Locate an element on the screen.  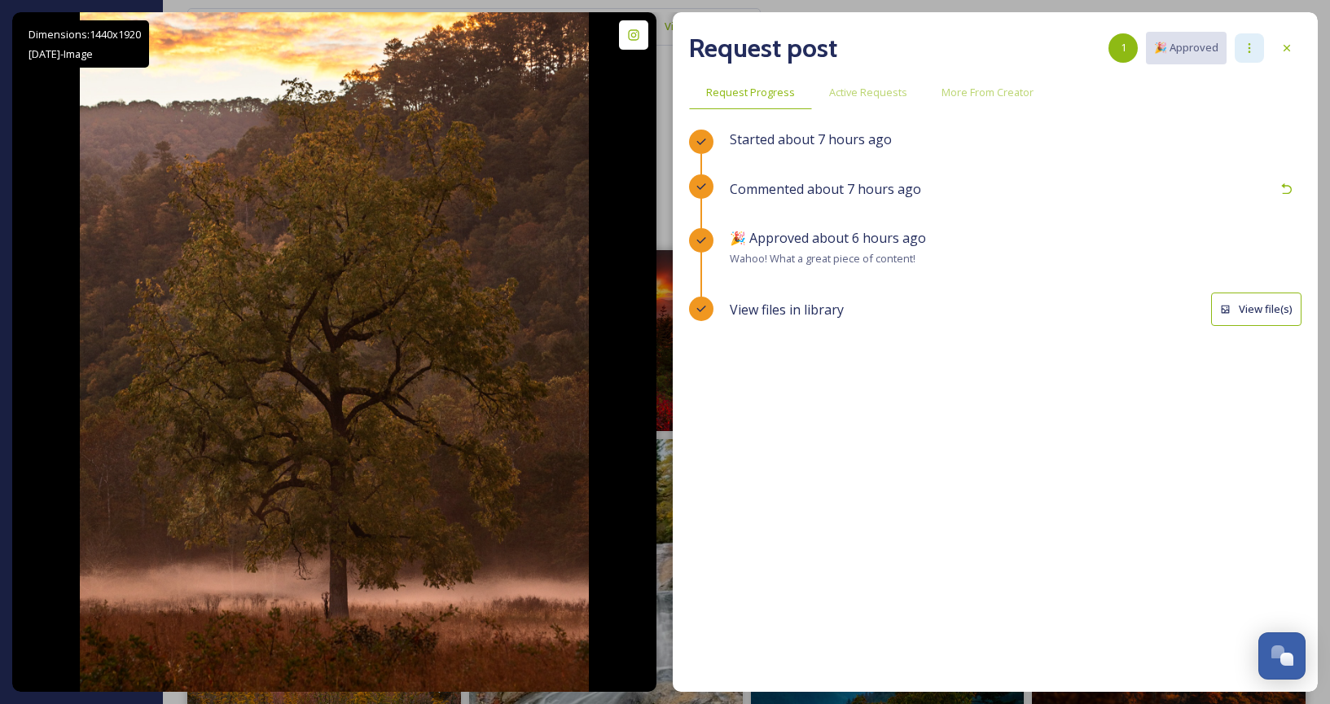
button: View file(s) is located at coordinates (1256, 309).